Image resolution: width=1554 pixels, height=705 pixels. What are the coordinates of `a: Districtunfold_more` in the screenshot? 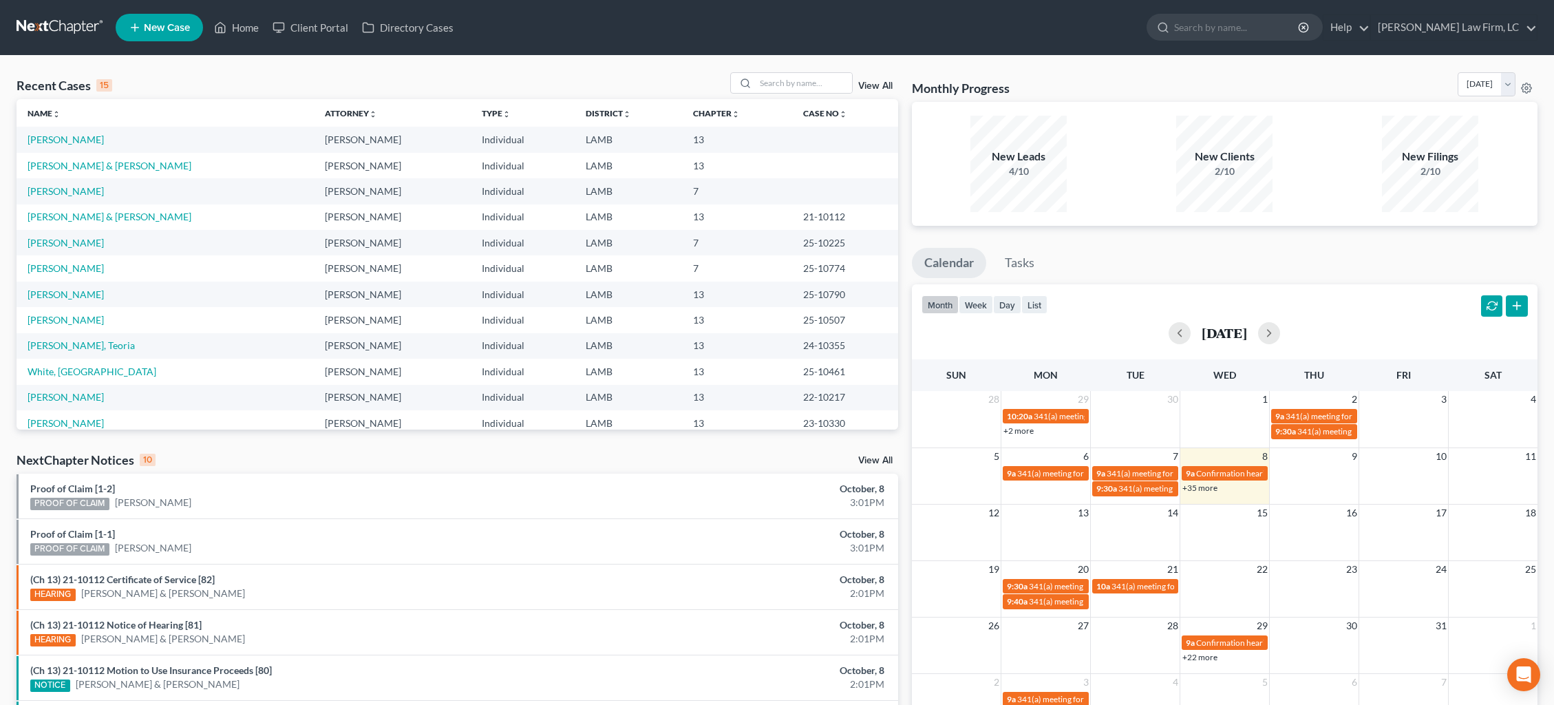 It's located at (608, 113).